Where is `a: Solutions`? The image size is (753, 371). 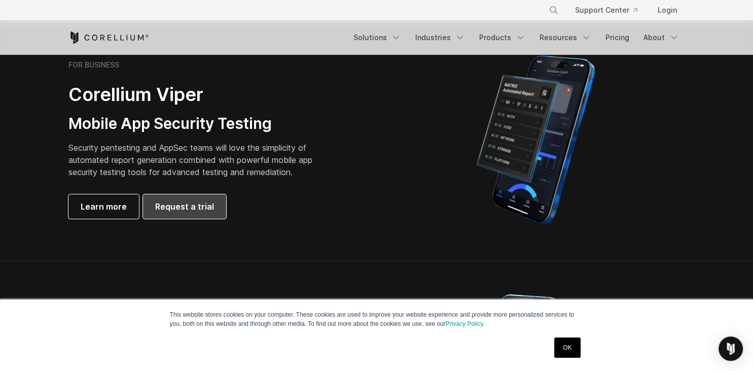
a: Solutions is located at coordinates (377, 38).